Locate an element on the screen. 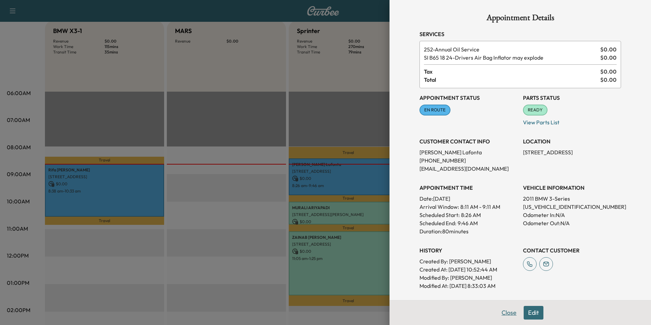  p: Scheduled Start: is located at coordinates (439, 215).